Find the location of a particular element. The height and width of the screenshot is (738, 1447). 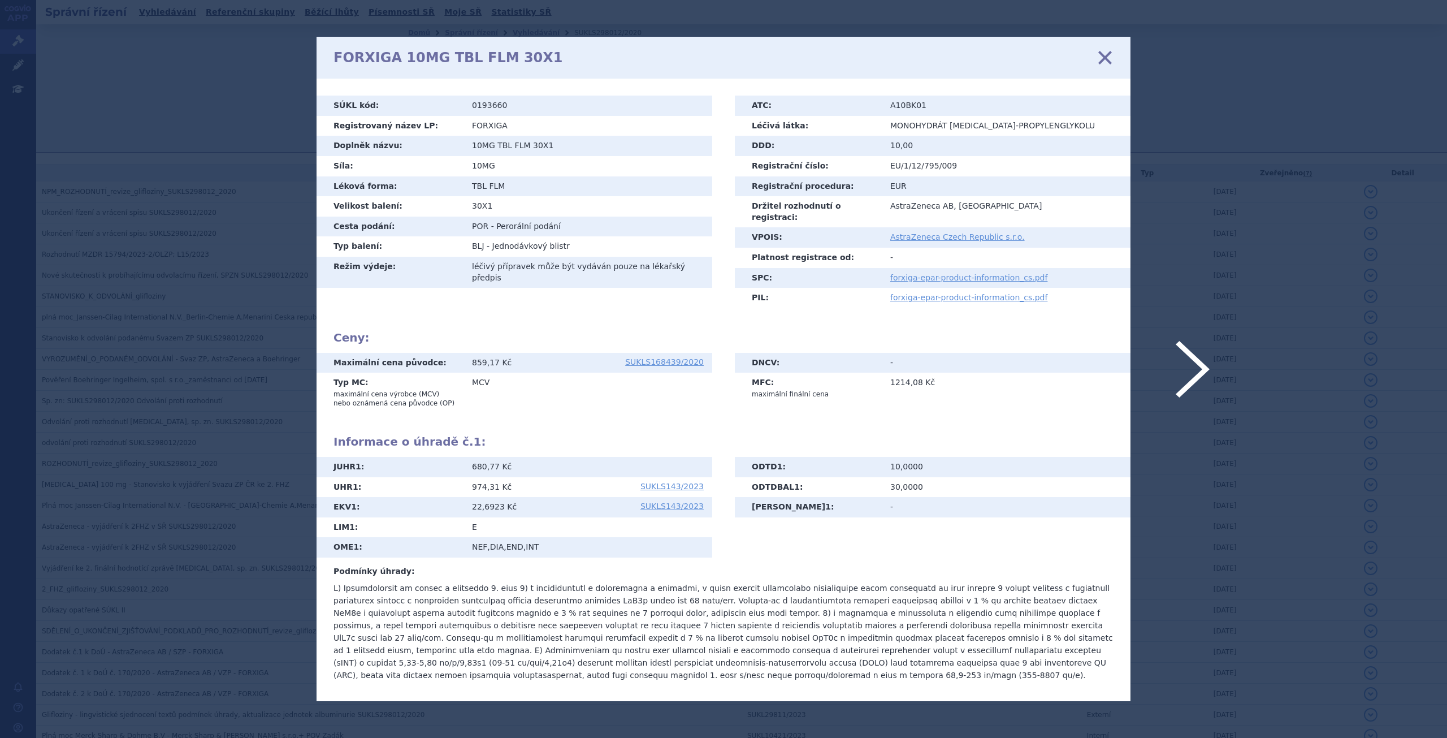

td: NEF,DIA,END,INT is located at coordinates (588, 547).